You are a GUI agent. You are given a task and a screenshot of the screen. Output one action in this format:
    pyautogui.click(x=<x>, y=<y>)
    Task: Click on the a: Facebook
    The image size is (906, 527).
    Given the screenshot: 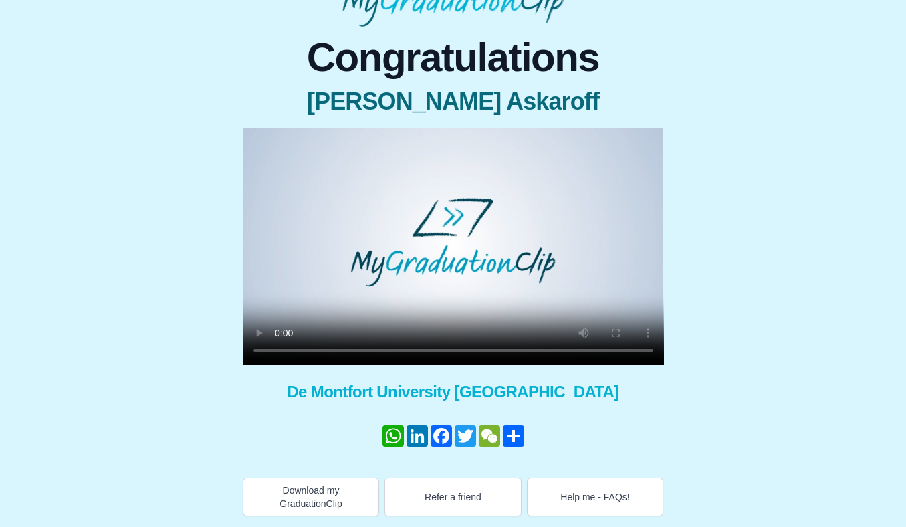 What is the action you would take?
    pyautogui.click(x=441, y=436)
    